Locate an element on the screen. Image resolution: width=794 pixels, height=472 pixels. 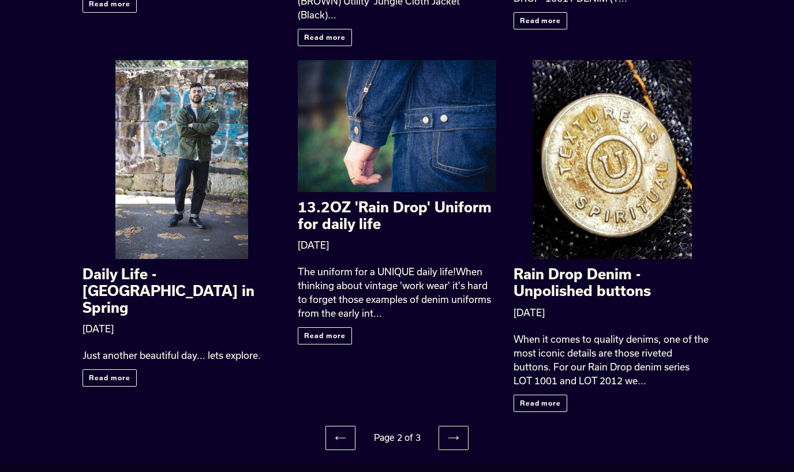
div: The uniform for a UNIQUE daily life!When thinking about vintage 'work wear' it's hard to forget t... is located at coordinates (397, 293).